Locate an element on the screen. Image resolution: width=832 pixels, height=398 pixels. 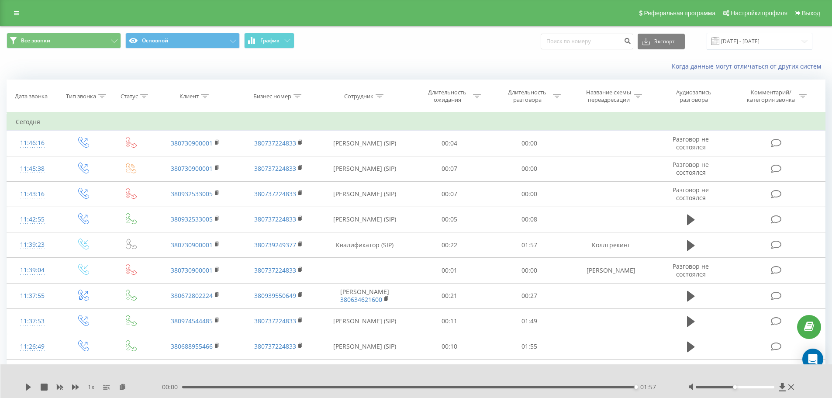
a: 380634621600 is located at coordinates (361, 299).